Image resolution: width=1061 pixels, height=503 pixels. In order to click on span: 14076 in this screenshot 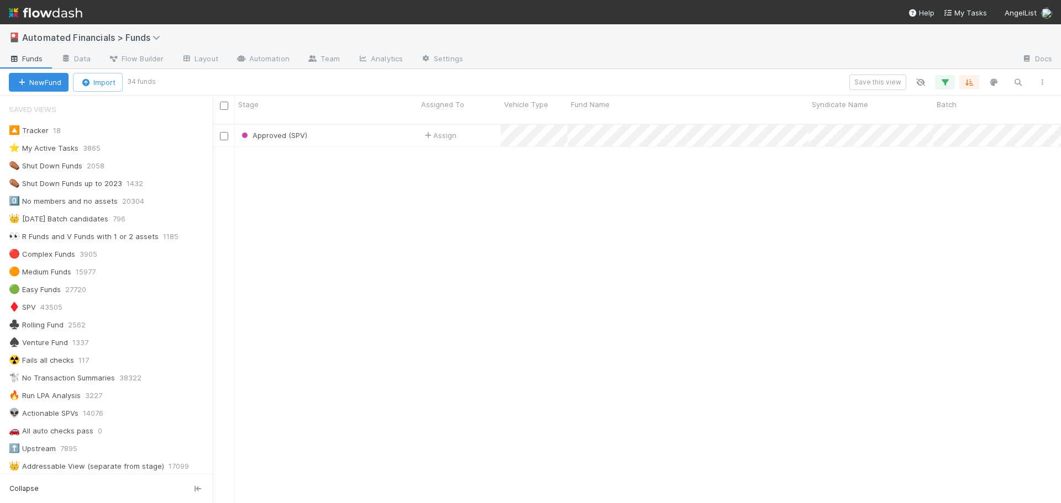, I will do `click(98, 413)`.